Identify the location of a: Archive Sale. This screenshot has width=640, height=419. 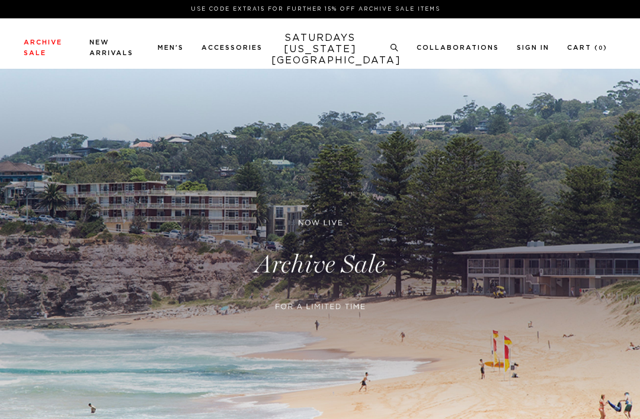
(43, 47).